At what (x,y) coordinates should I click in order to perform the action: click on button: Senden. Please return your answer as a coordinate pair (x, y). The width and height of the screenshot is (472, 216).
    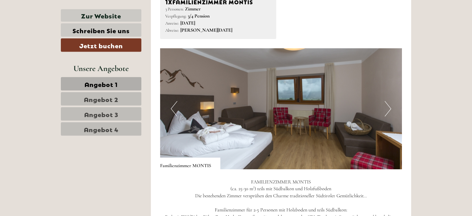
    Looking at the image, I should click on (221, 166).